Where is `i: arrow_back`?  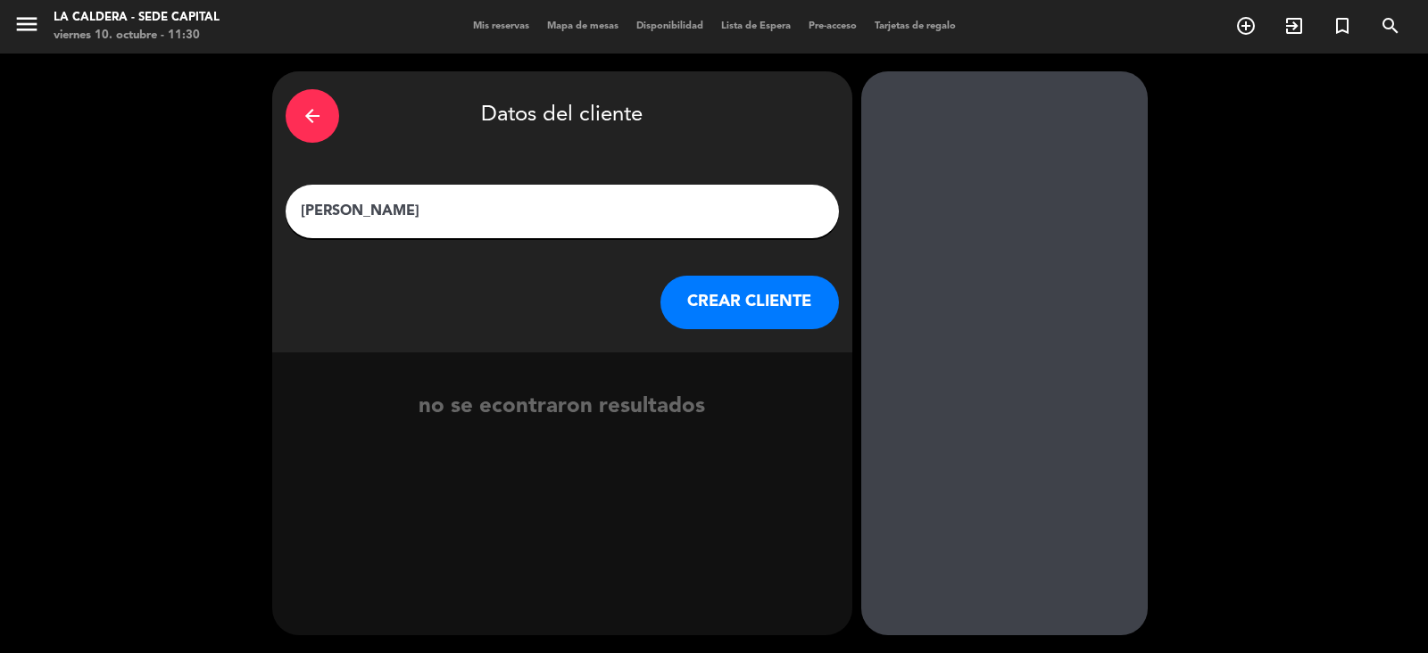
i: arrow_back is located at coordinates (312, 116).